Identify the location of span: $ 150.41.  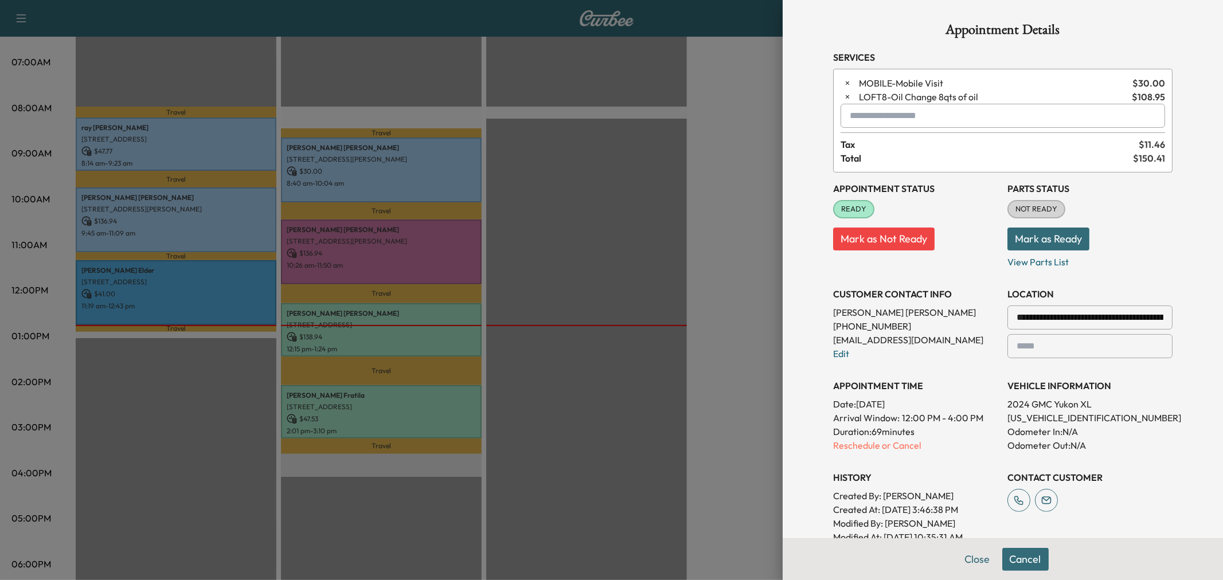
(1149, 158).